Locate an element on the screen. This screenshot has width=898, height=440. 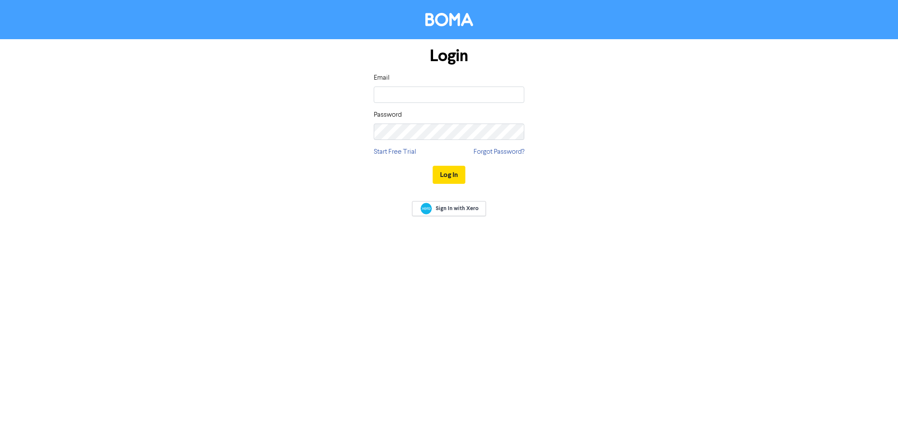
a: Start Free Trial is located at coordinates (395, 152).